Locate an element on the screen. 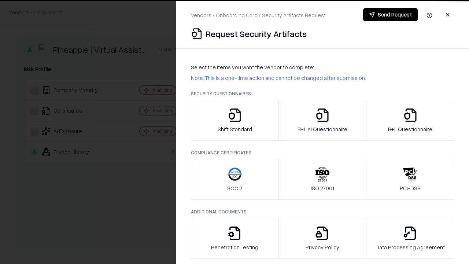 Image resolution: width=469 pixels, height=264 pixels. button: ISO 27001 is located at coordinates (322, 179).